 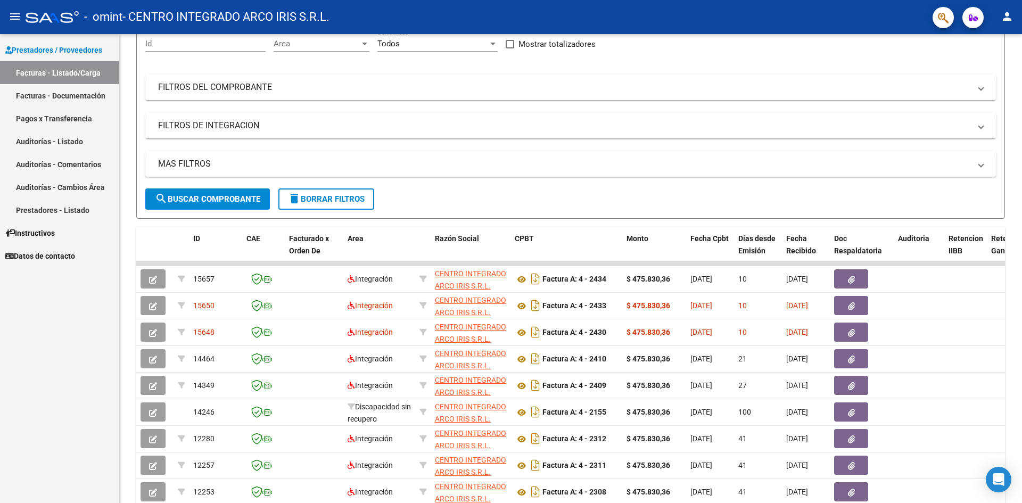 What do you see at coordinates (571, 87) in the screenshot?
I see `mat-expansion-panel-header: FILTROS DEL COMPROBANTE` at bounding box center [571, 87].